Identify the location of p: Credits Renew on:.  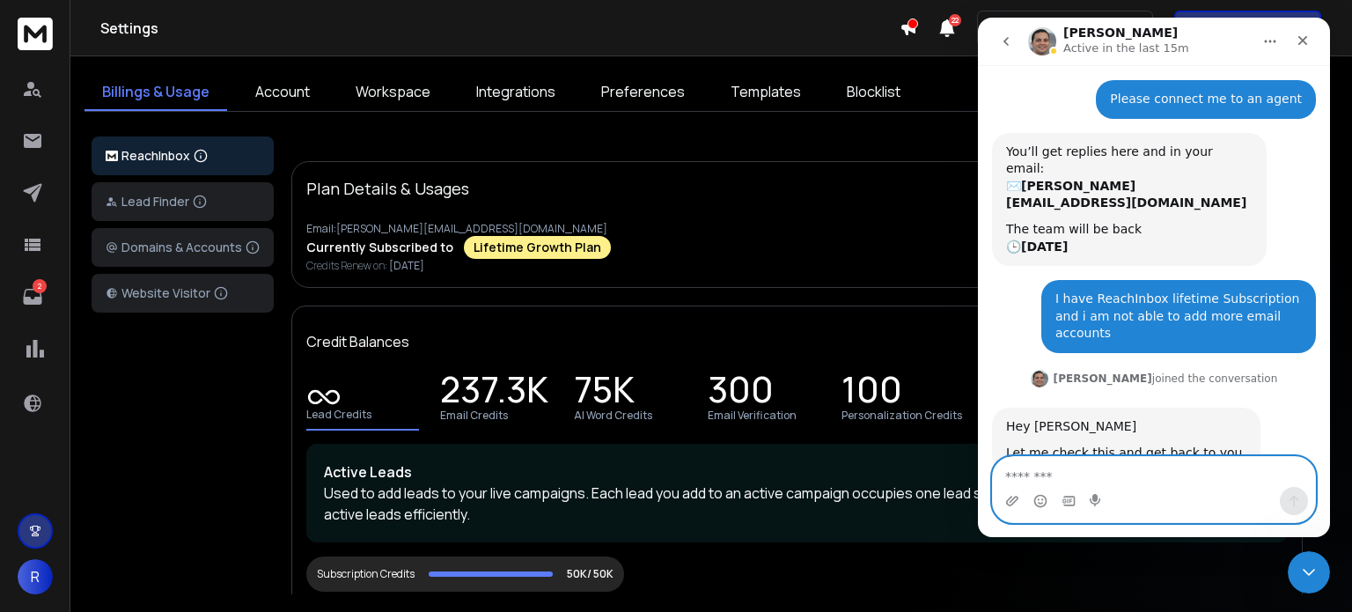
(797, 266).